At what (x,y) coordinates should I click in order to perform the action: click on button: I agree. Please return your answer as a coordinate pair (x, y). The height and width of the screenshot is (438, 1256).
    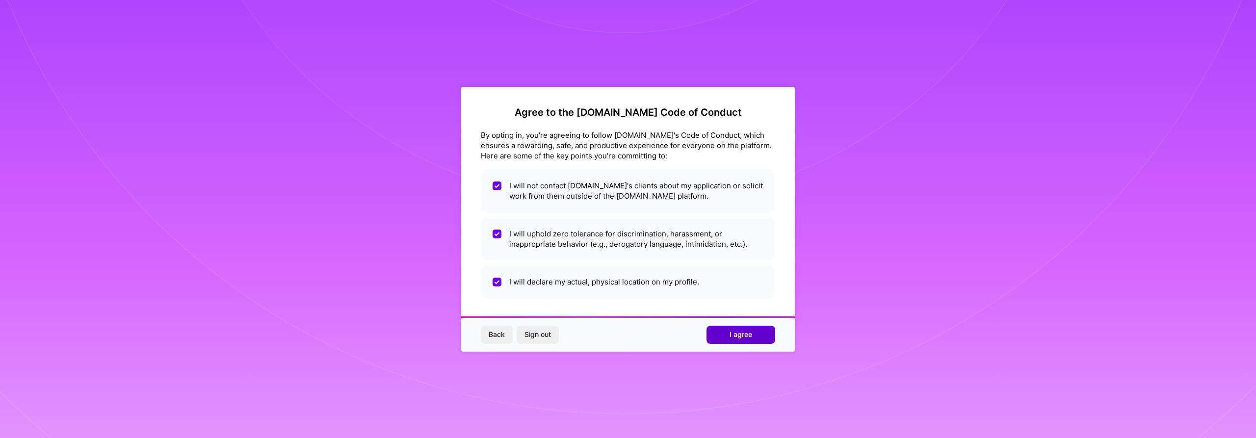
    Looking at the image, I should click on (741, 335).